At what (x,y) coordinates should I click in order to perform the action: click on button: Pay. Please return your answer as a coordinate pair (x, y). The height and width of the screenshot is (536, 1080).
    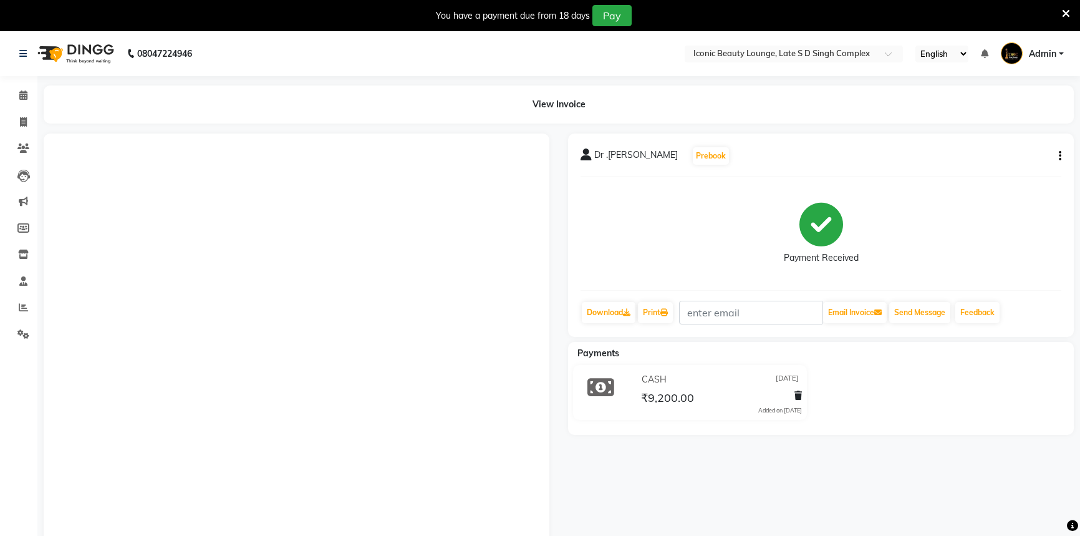
    Looking at the image, I should click on (612, 16).